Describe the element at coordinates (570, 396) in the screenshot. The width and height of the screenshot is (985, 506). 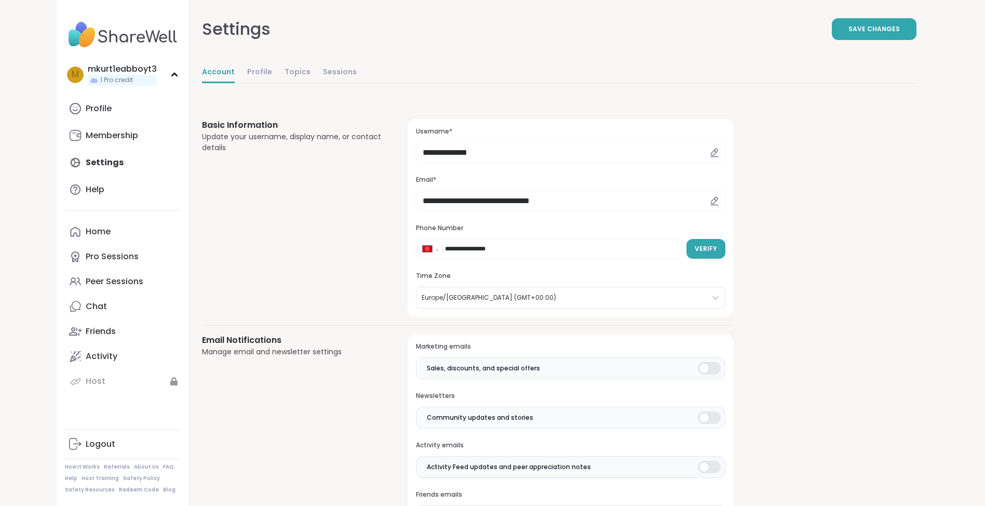
I see `h3: Newsletters` at that location.